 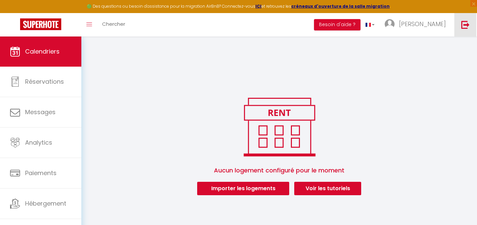 I want to click on button: Besoin d'aide ?, so click(x=337, y=25).